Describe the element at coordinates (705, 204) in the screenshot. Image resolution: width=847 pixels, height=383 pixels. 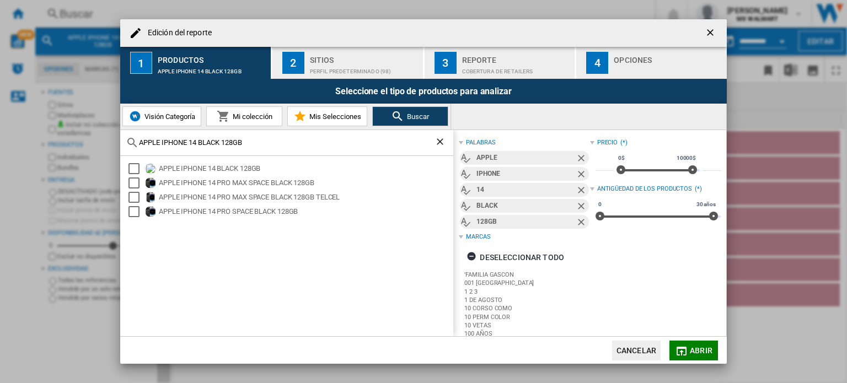
I see `span: 30 años` at that location.